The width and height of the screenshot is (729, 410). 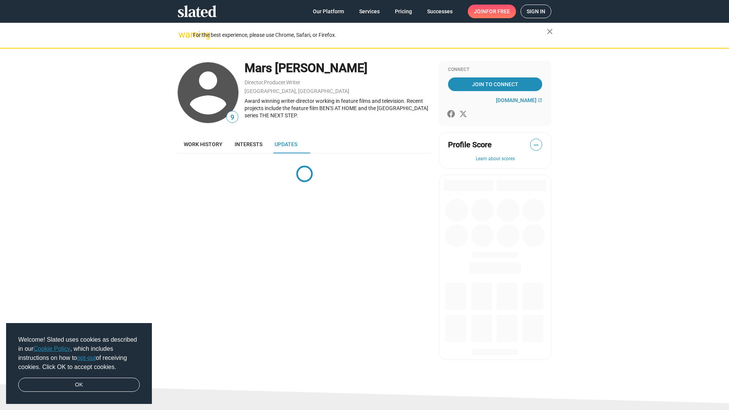 What do you see at coordinates (248, 144) in the screenshot?
I see `a: Interests` at bounding box center [248, 144].